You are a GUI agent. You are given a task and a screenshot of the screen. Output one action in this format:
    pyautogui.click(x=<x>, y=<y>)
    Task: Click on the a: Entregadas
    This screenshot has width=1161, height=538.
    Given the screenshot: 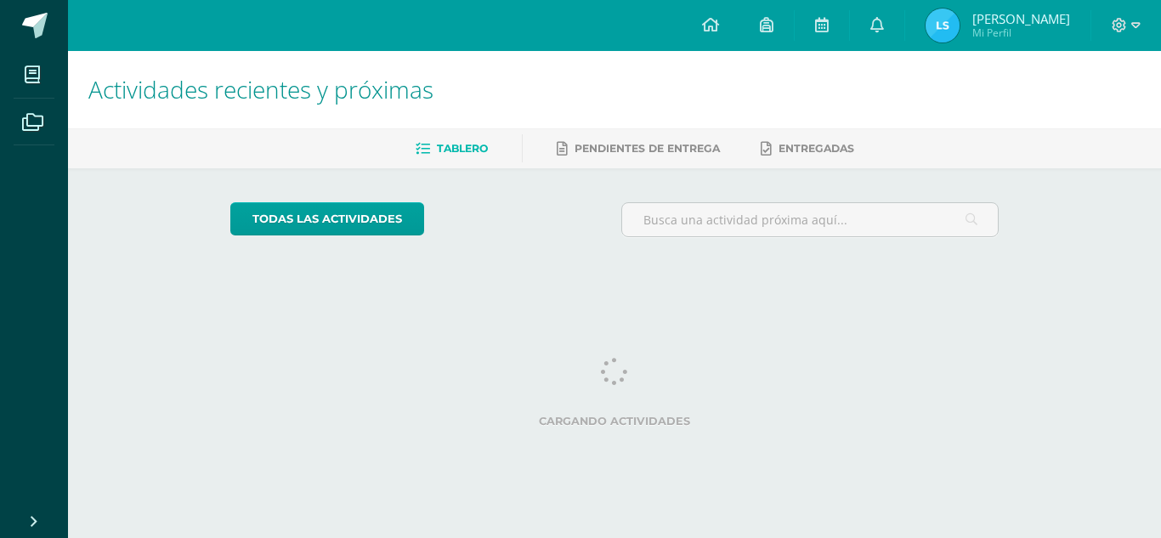 What is the action you would take?
    pyautogui.click(x=807, y=149)
    